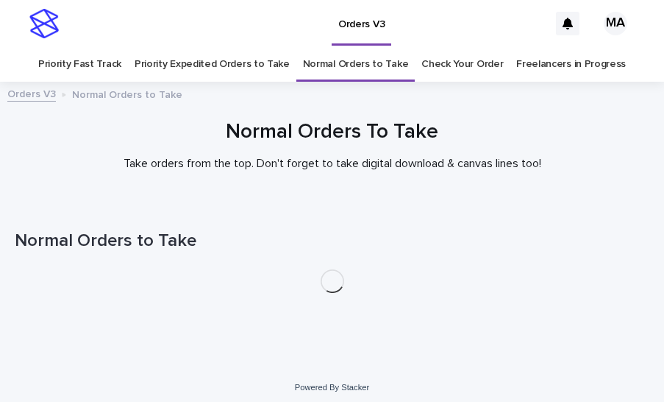 This screenshot has height=402, width=664. What do you see at coordinates (332, 387) in the screenshot?
I see `a: Powered By Stacker` at bounding box center [332, 387].